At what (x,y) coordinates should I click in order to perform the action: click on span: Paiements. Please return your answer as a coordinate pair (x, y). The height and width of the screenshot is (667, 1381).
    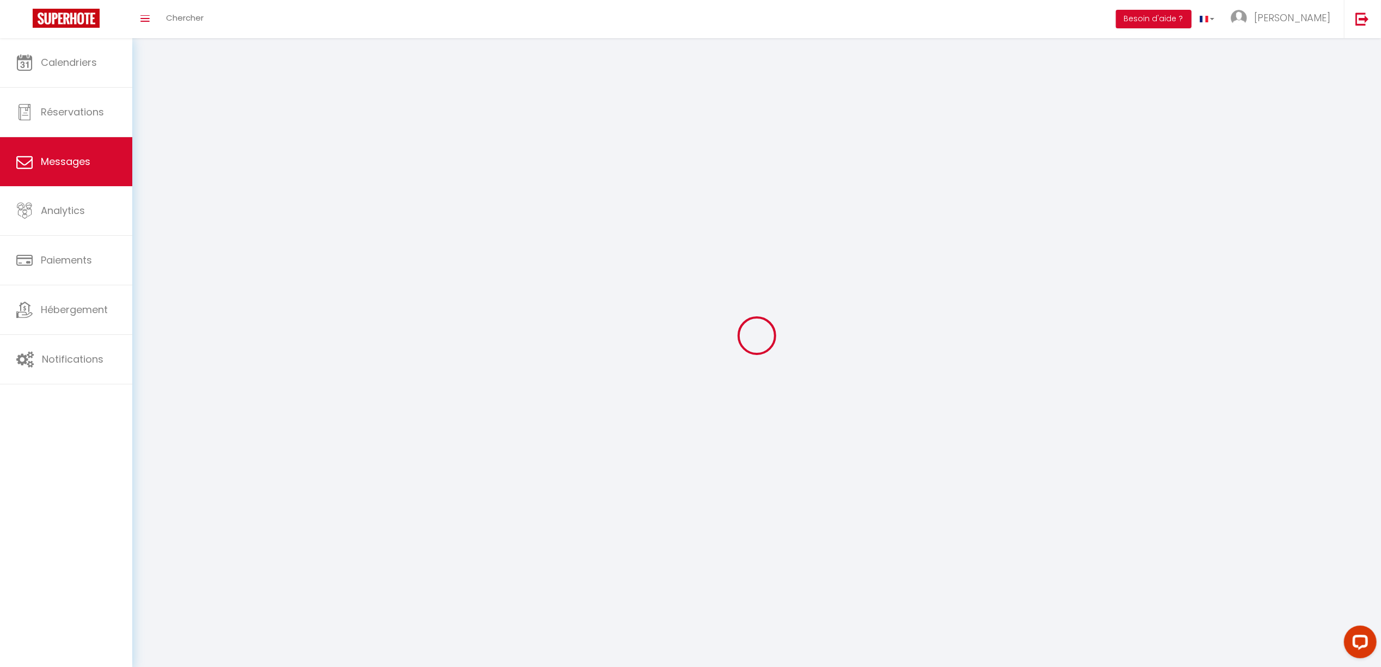
    Looking at the image, I should click on (66, 260).